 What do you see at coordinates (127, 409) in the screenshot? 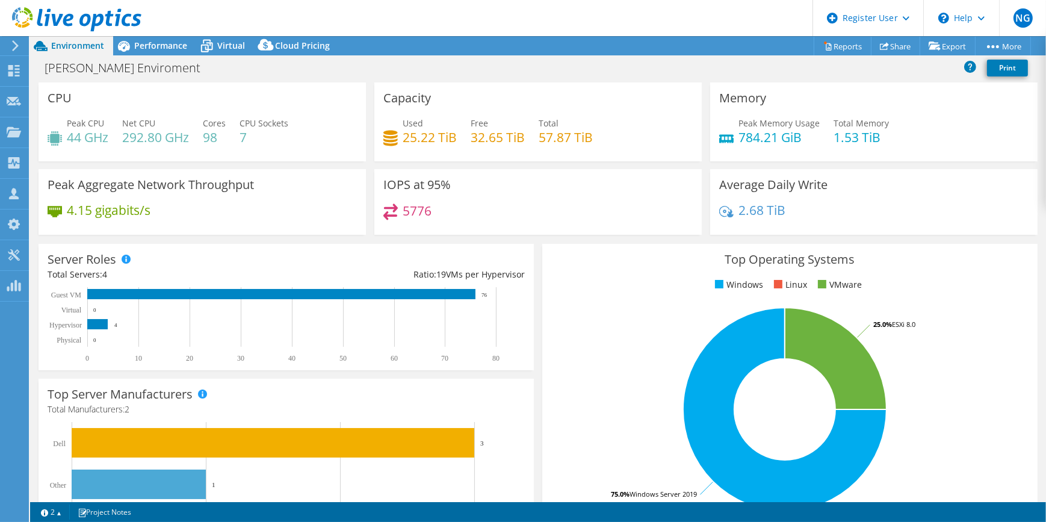
I see `span: 2` at bounding box center [127, 409].